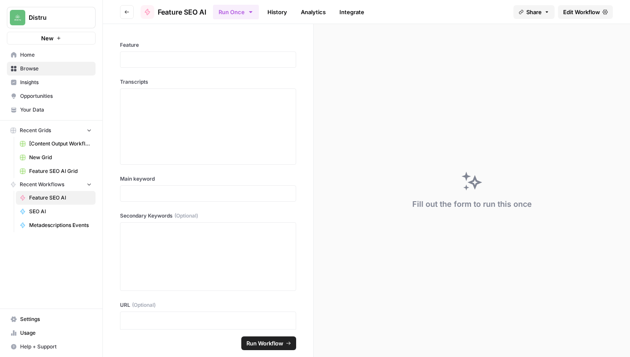  What do you see at coordinates (236, 12) in the screenshot?
I see `button: Run Once` at bounding box center [236, 12].